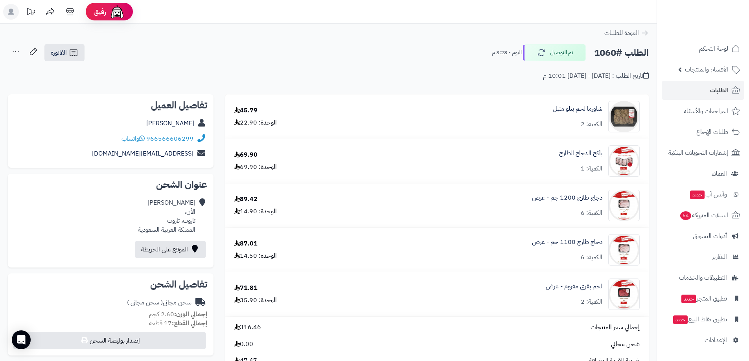 The width and height of the screenshot is (749, 361). Describe the element at coordinates (555, 53) in the screenshot. I see `button: تم التوصيل` at that location.